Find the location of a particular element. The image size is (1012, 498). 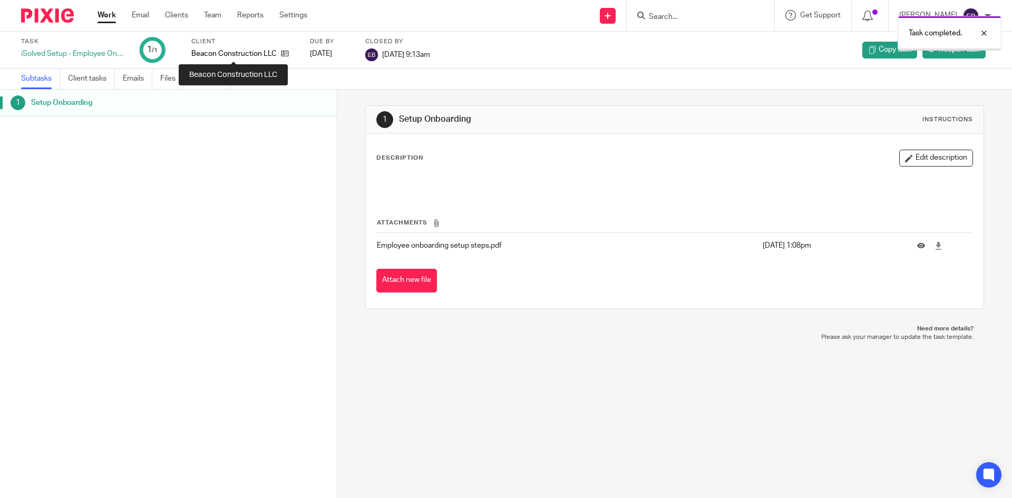

a: Email is located at coordinates (140, 15).